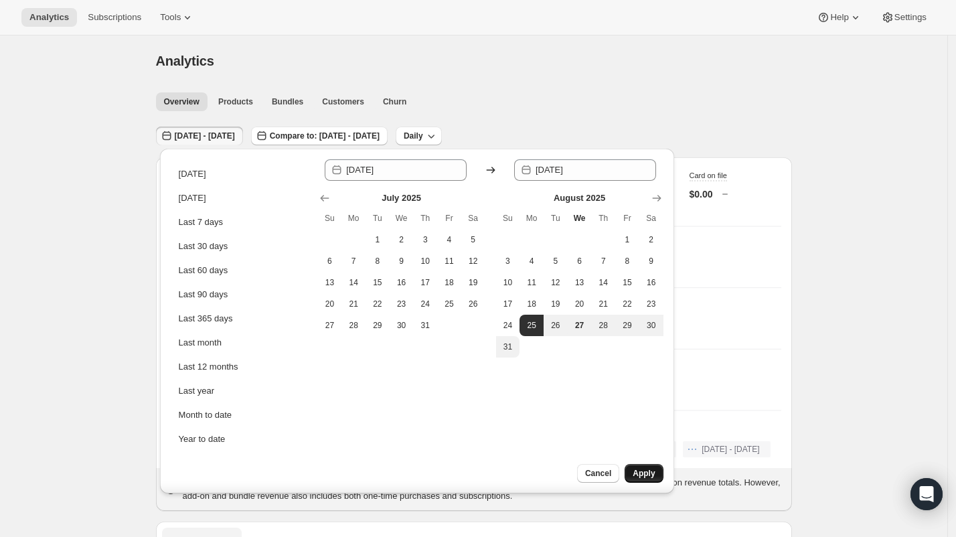 The width and height of the screenshot is (956, 537). What do you see at coordinates (330, 304) in the screenshot?
I see `span: 20` at bounding box center [330, 304].